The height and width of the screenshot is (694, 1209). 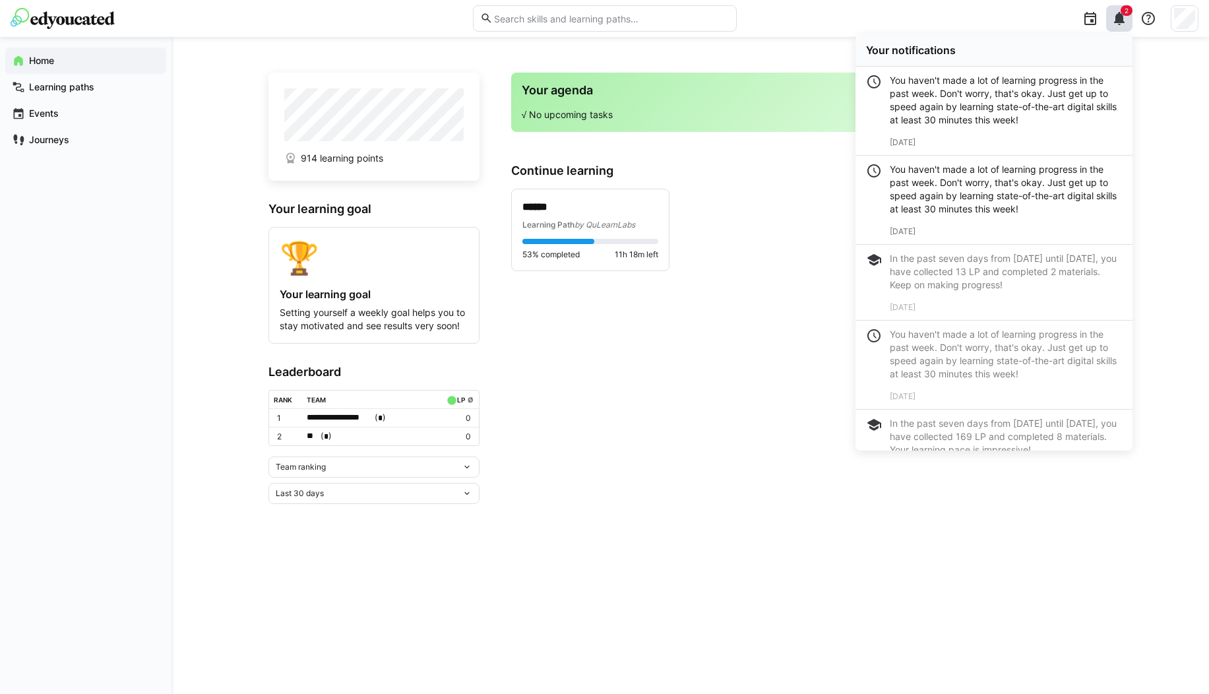 I want to click on div: Team, so click(x=316, y=400).